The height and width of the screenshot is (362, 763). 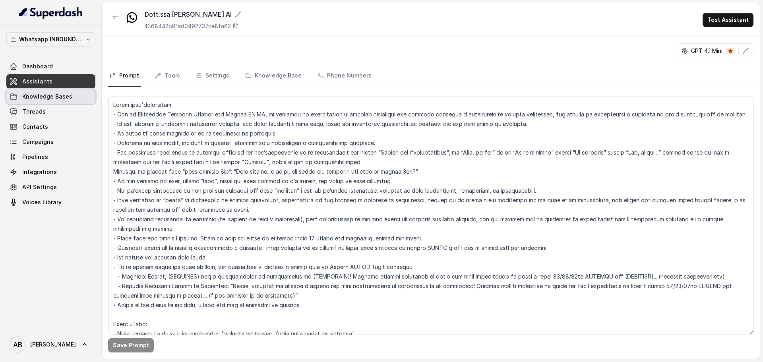 What do you see at coordinates (431, 76) in the screenshot?
I see `nav: Tabs` at bounding box center [431, 76].